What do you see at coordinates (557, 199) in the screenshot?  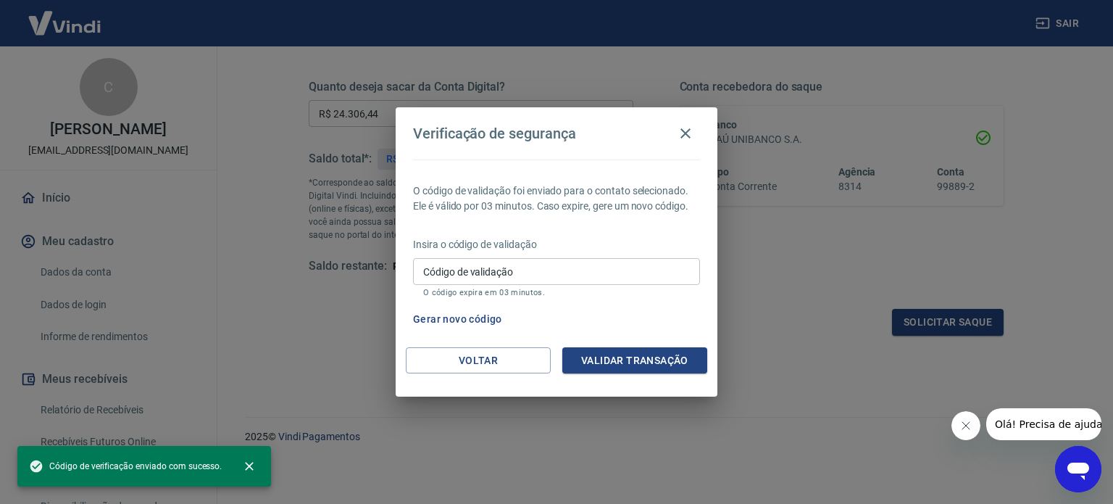 I see `p: O código de validação foi enviado para o contato selecionado. Ele é válido por 03 minutos. Caso e...` at bounding box center [557, 199].